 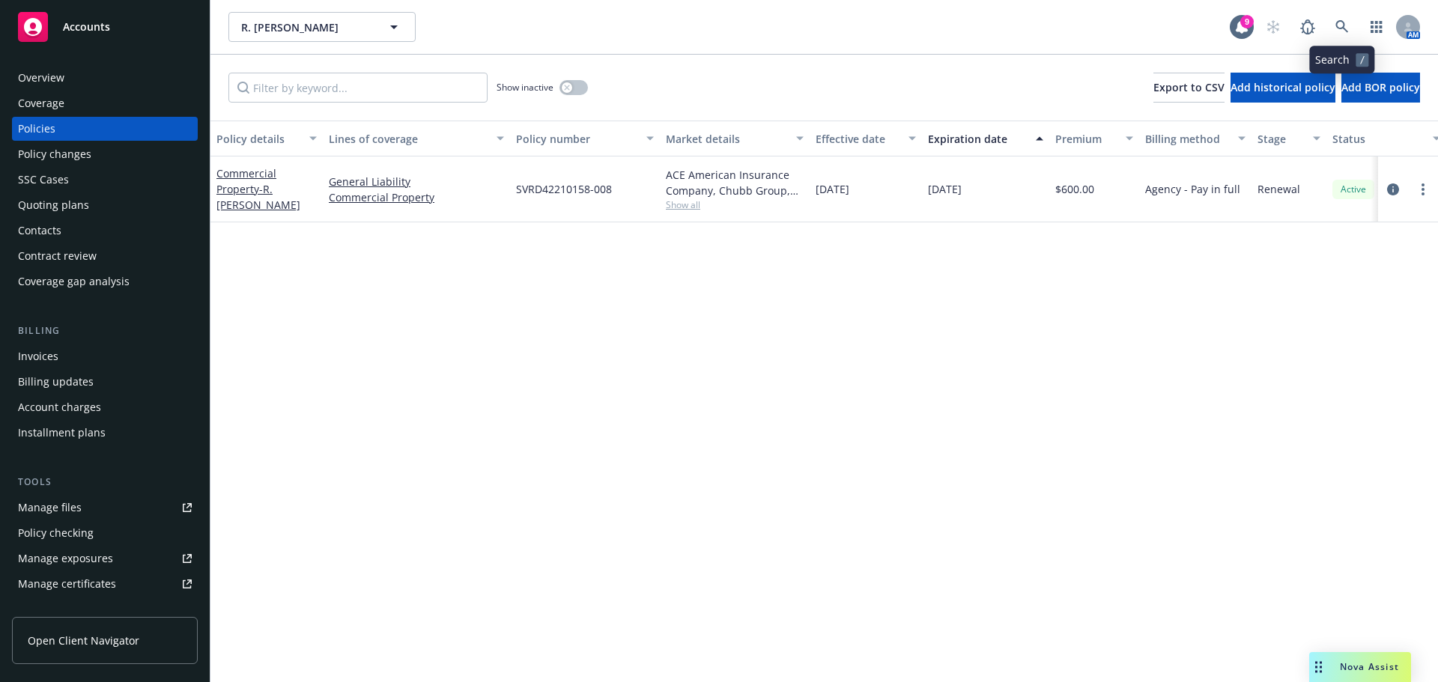 What do you see at coordinates (105, 559) in the screenshot?
I see `a: Manage exposures` at bounding box center [105, 559].